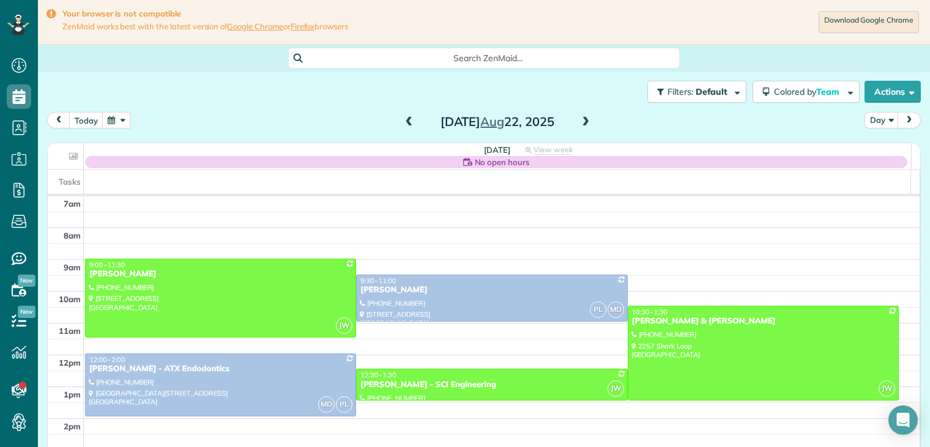 Image resolution: width=930 pixels, height=447 pixels. What do you see at coordinates (892, 92) in the screenshot?
I see `button: Actions` at bounding box center [892, 92].